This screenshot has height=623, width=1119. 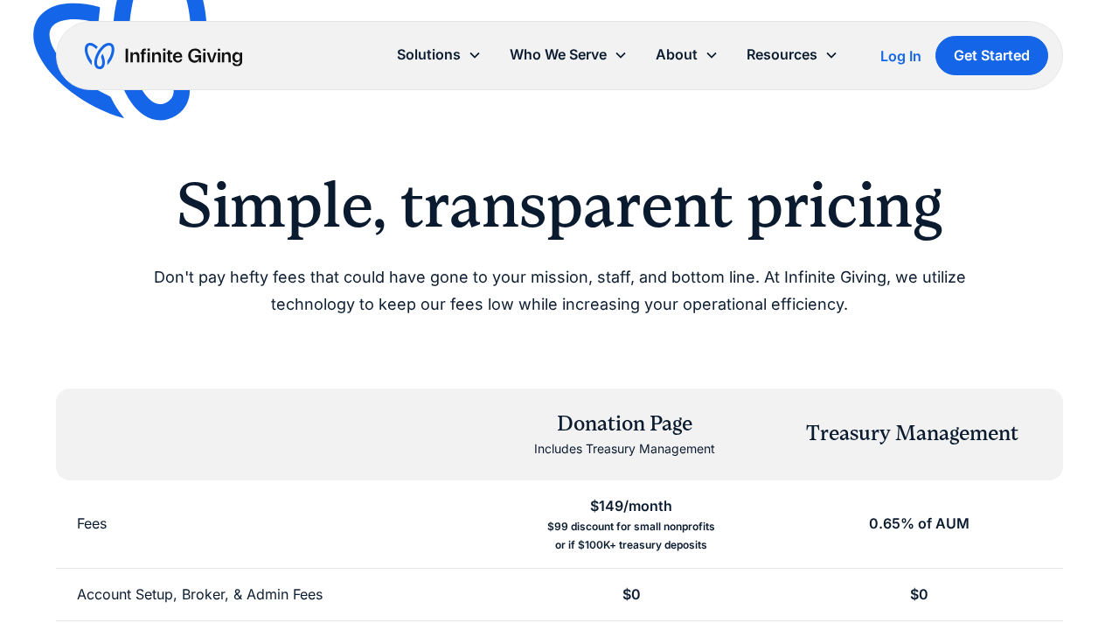 I want to click on p: Don't pay hefty fees that could have gone to your mission, staff, and bottom line. At Infinite Gi..., so click(x=560, y=290).